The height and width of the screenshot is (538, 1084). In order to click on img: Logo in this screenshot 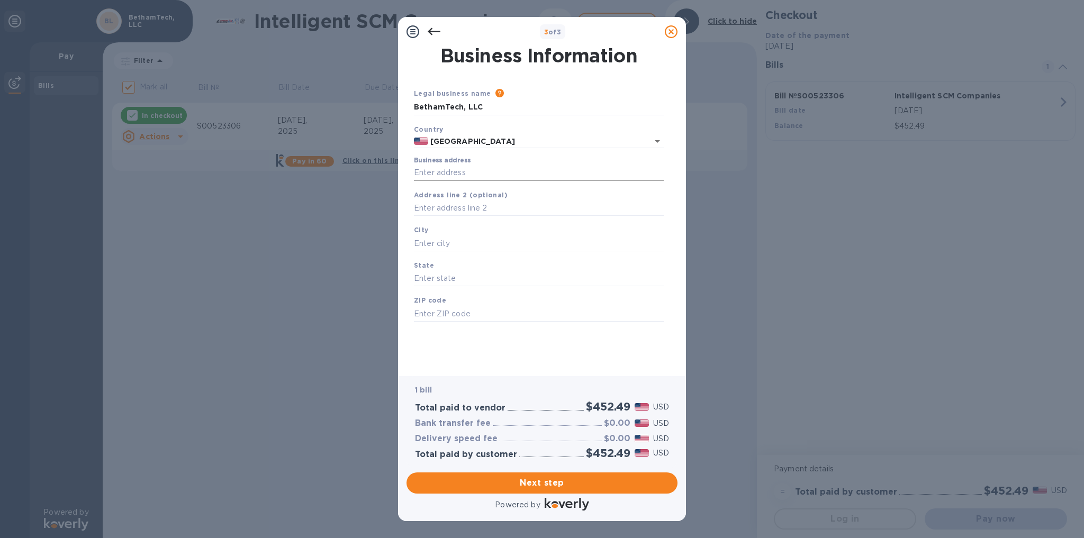, I will do `click(567, 504)`.